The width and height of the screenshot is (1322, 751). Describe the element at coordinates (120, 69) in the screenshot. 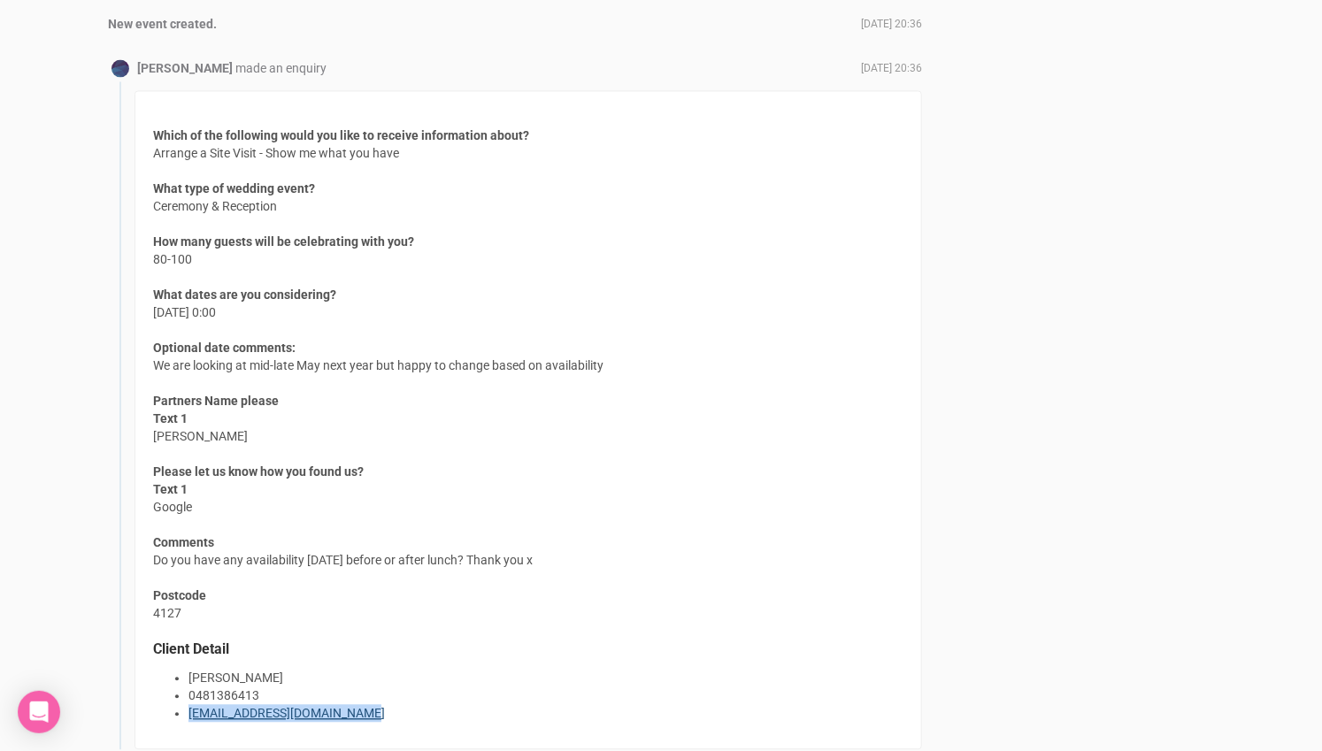

I see `img: Profile Image` at that location.